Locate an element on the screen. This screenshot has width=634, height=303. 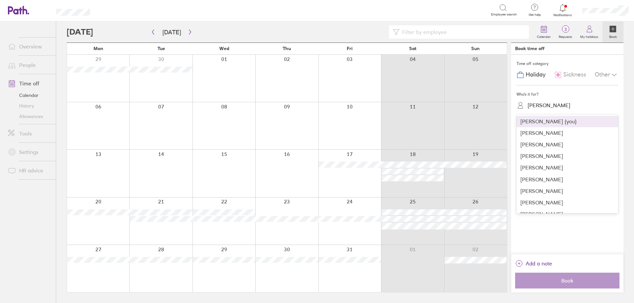
span: Notifications is located at coordinates (562, 15).